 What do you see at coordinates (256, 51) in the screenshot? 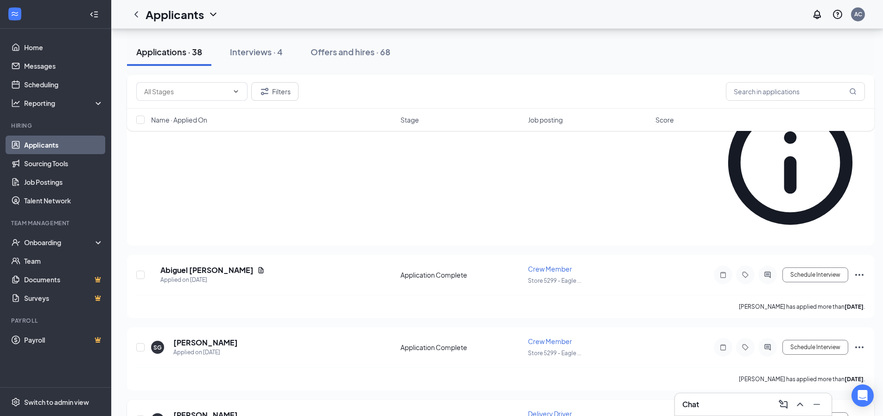
I see `div: Interviews · 4` at bounding box center [256, 51].